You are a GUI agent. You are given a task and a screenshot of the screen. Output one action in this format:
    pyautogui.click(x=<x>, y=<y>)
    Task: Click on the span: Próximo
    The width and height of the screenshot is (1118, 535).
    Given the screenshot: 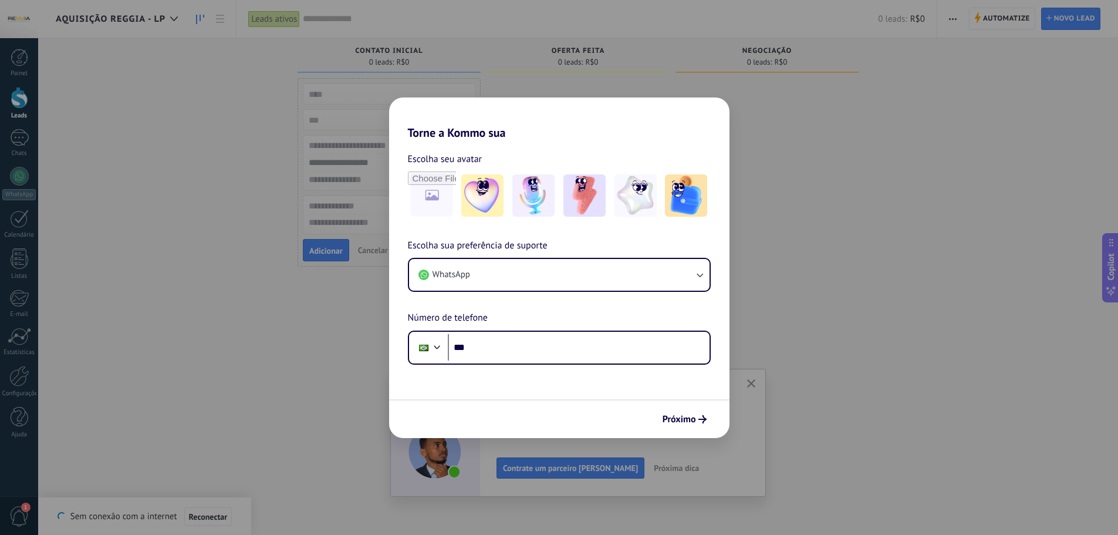 What is the action you would take?
    pyautogui.click(x=679, y=419)
    